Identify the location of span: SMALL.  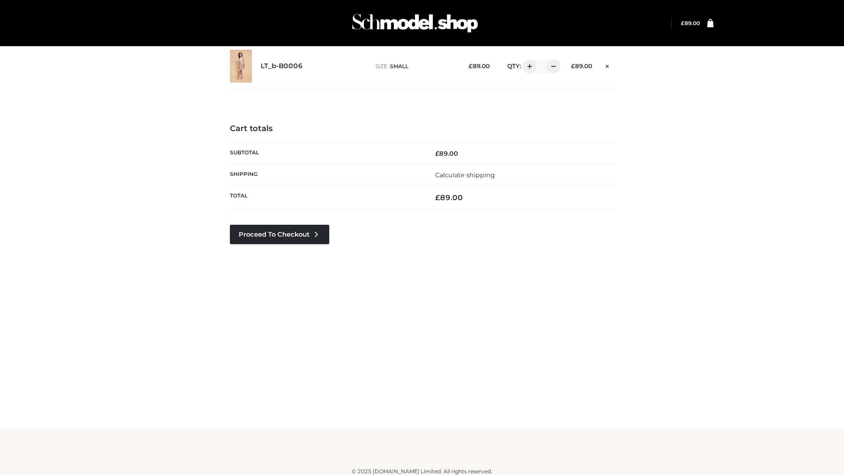
(399, 66).